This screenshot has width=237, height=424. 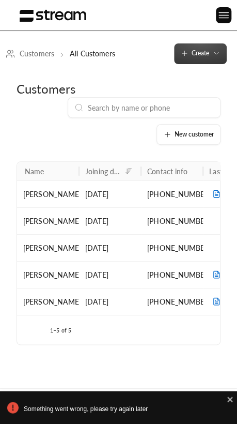 What do you see at coordinates (151, 108) in the screenshot?
I see `input: Search by name or phone` at bounding box center [151, 108].